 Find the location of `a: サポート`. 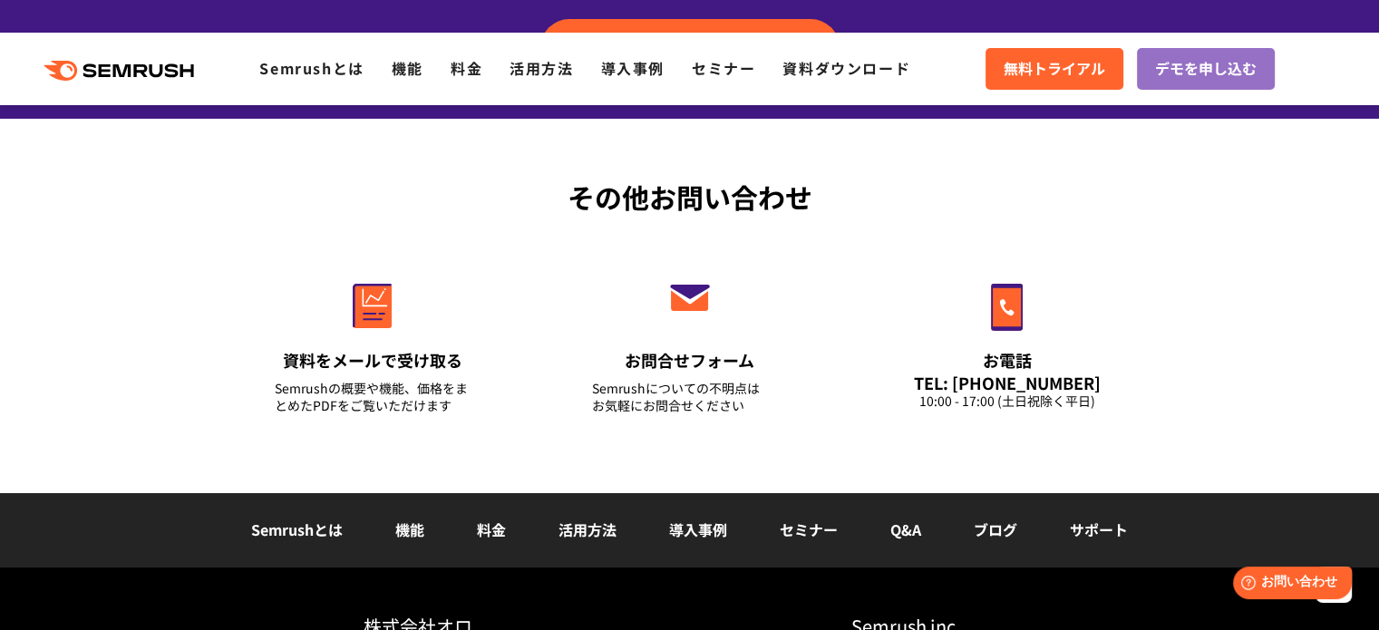

a: サポート is located at coordinates (1098, 529).